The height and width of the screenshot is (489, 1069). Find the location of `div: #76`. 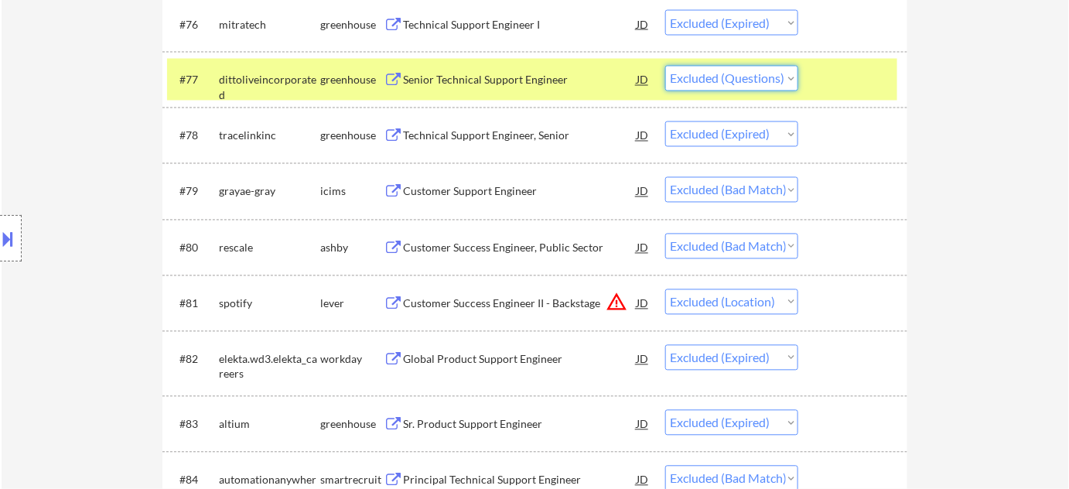

div: #76 is located at coordinates (193, 25).